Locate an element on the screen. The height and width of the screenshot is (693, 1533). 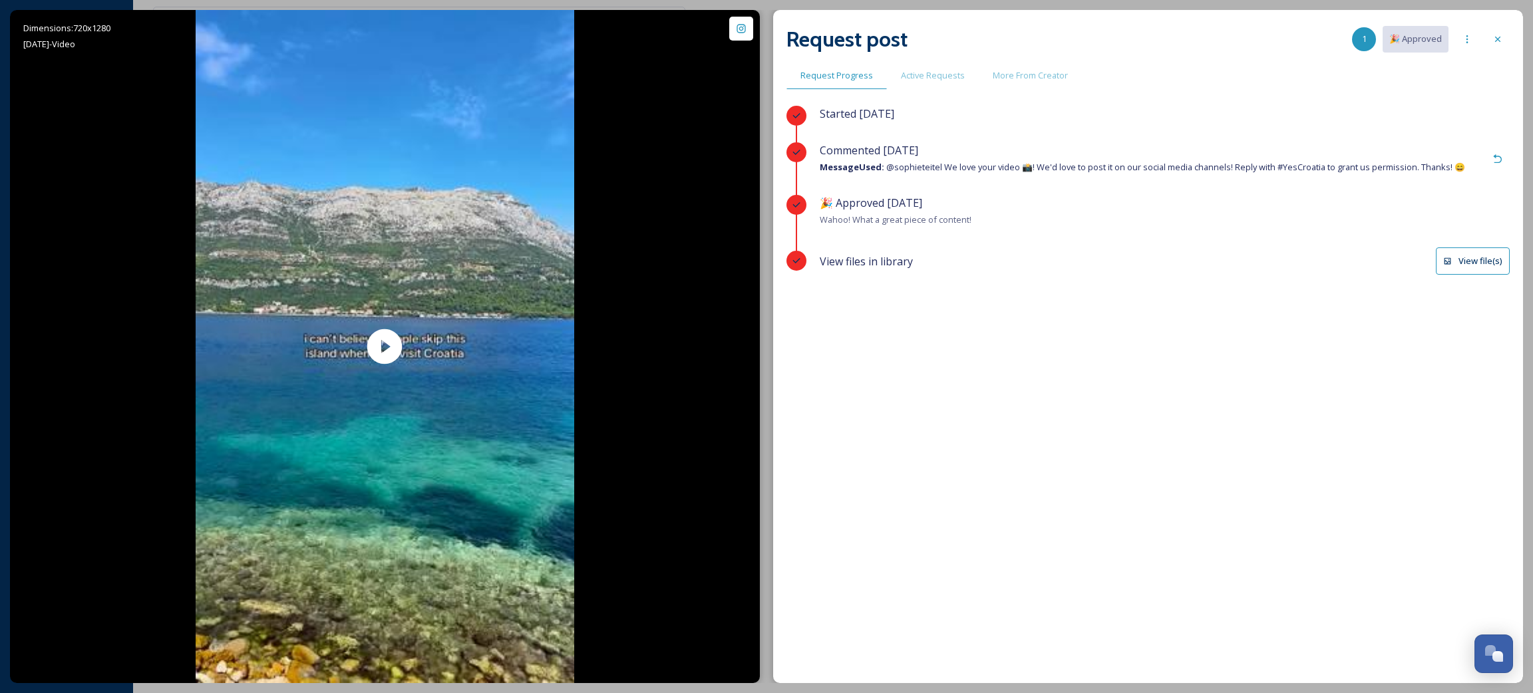
button: Open Chat is located at coordinates (1493, 654).